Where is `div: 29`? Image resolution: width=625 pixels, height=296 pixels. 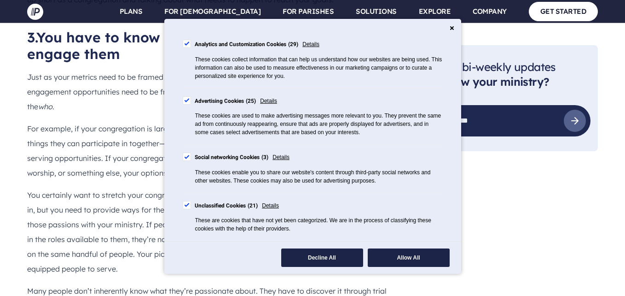
div: 29 is located at coordinates (293, 45).